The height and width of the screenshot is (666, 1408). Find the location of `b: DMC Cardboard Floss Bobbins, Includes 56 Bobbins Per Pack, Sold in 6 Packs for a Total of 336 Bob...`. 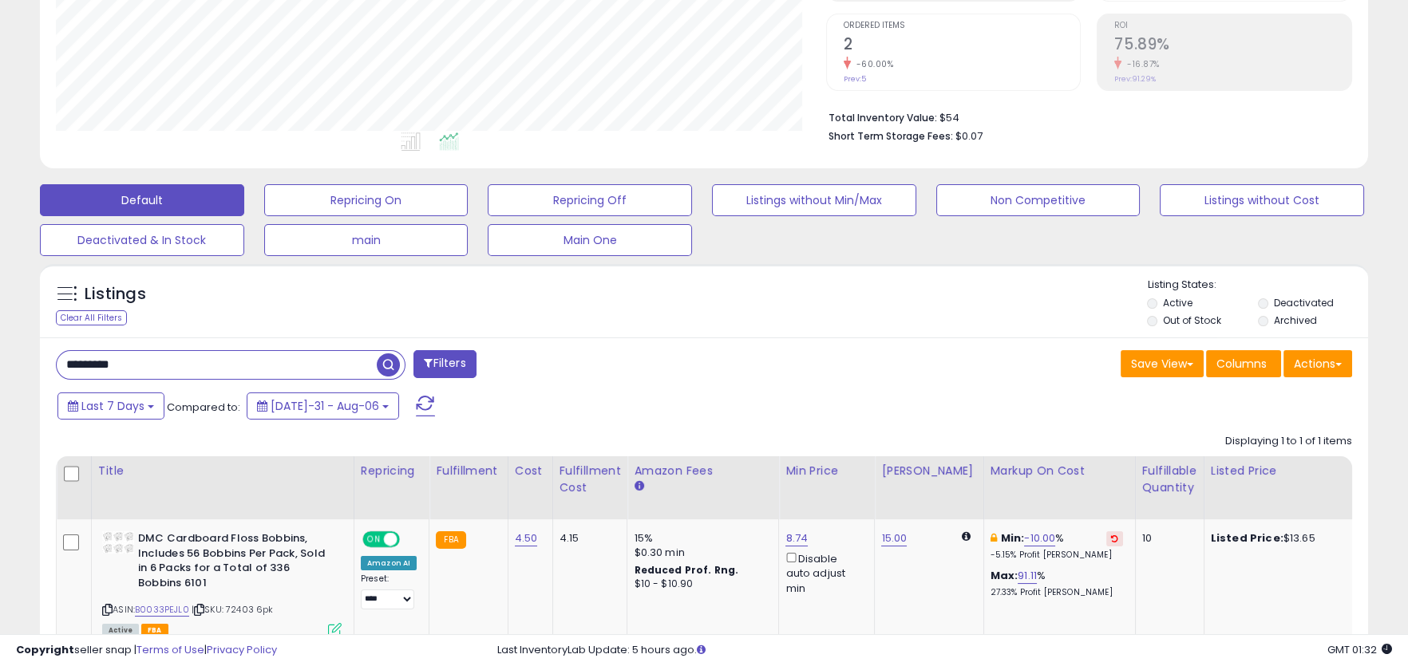

b: DMC Cardboard Floss Bobbins, Includes 56 Bobbins Per Pack, Sold in 6 Packs for a Total of 336 Bob... is located at coordinates (235, 563).